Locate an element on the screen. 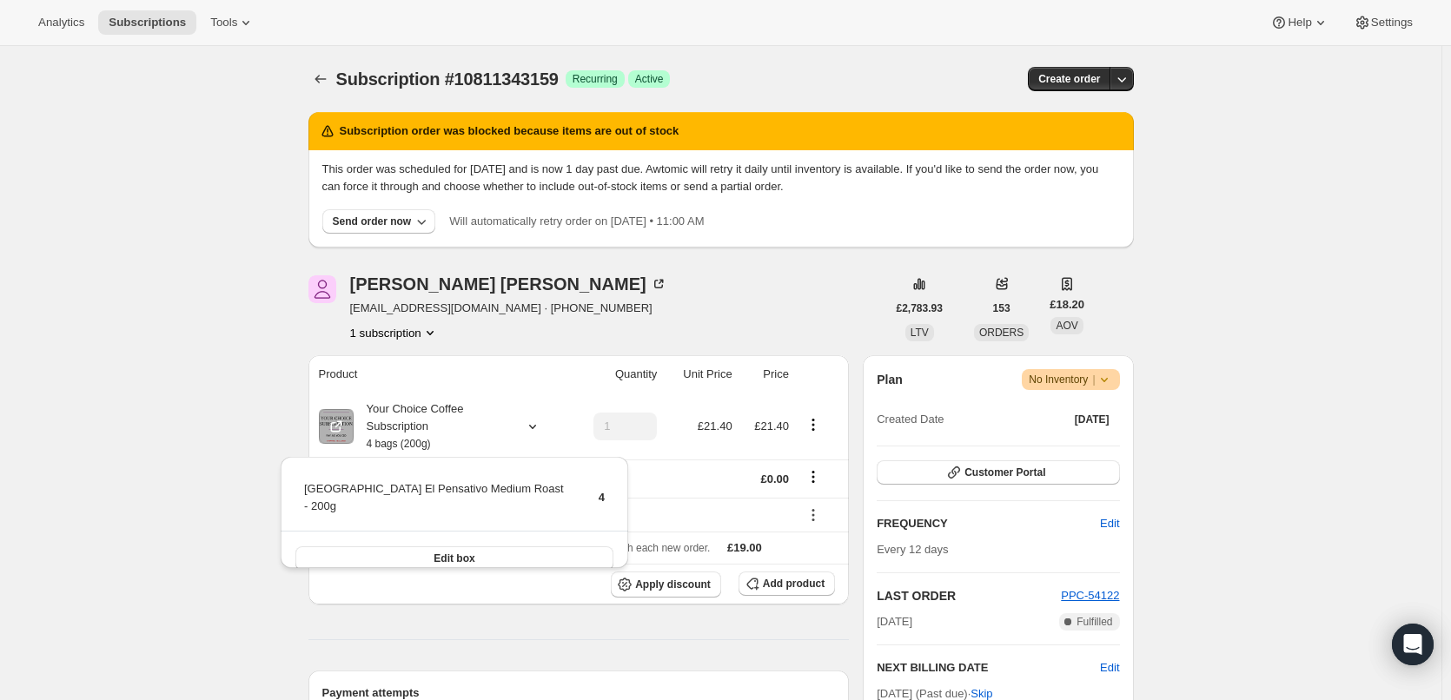 This screenshot has height=700, width=1451. span: Add product is located at coordinates (793, 584).